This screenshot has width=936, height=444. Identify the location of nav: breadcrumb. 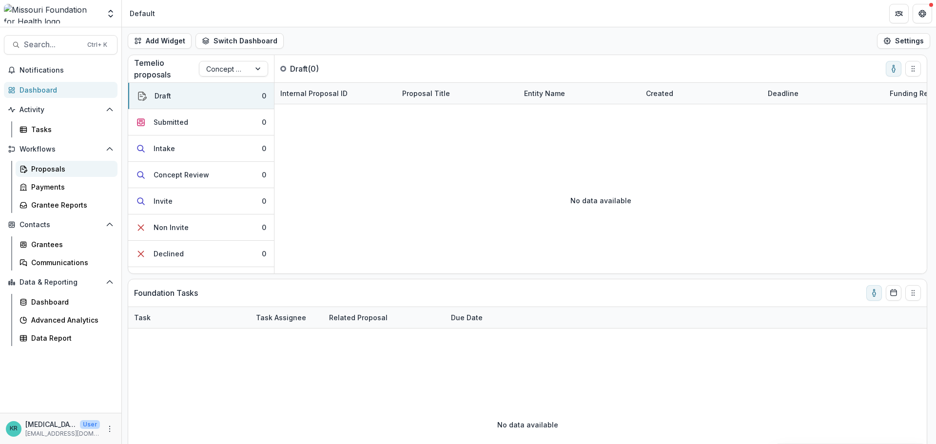
(142, 13).